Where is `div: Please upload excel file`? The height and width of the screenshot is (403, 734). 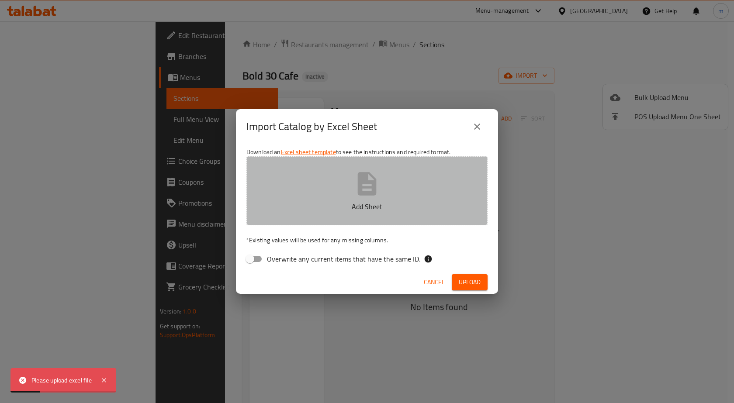
div: Please upload excel file is located at coordinates (62, 381).